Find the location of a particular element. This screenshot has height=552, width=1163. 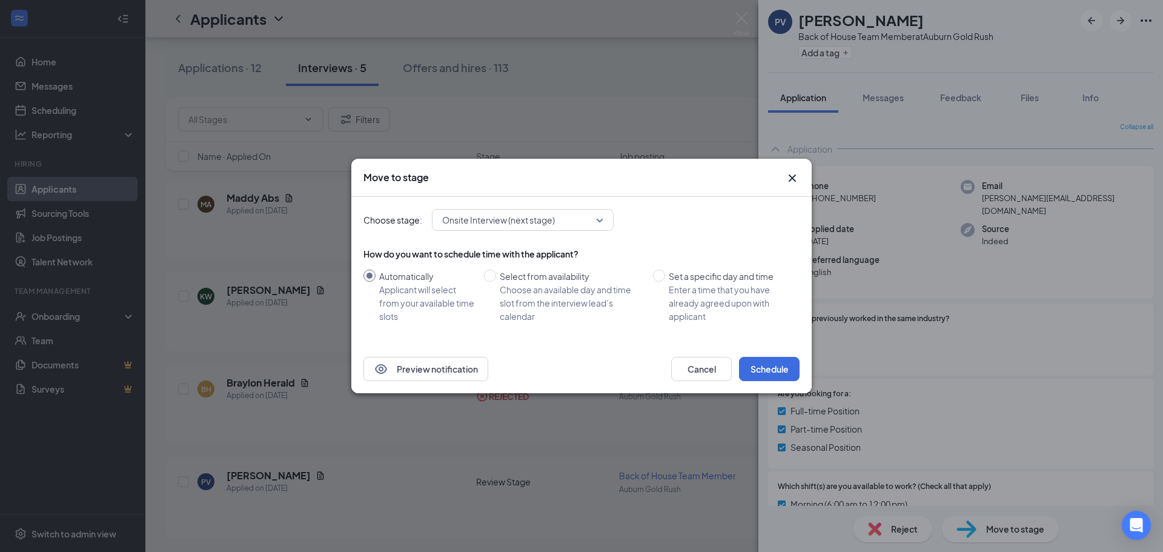

div: Choose an available day and time slot from the interview lead’s calendar is located at coordinates (571, 303).